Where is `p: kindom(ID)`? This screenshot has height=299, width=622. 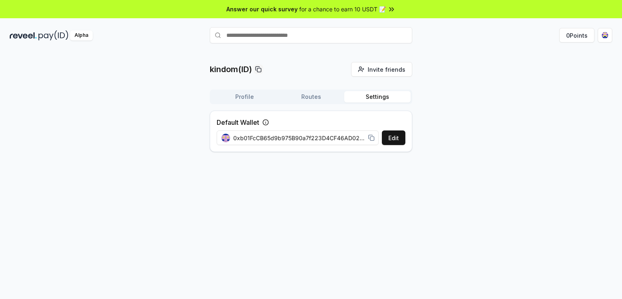
p: kindom(ID) is located at coordinates (231, 69).